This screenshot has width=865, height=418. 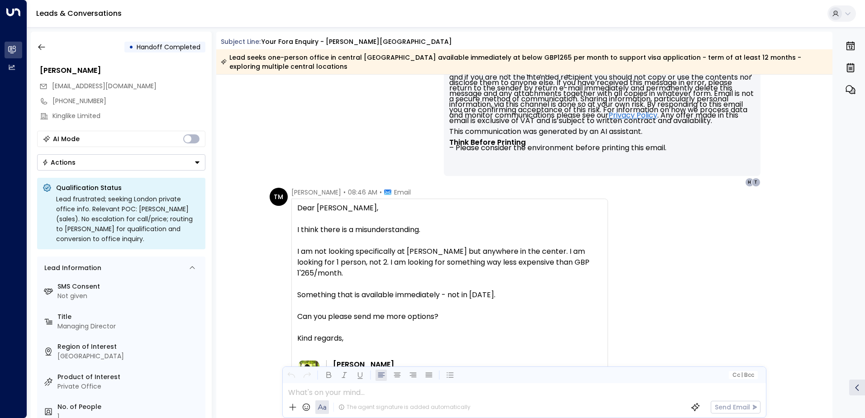 What do you see at coordinates (129, 116) in the screenshot?
I see `div: Kinglike Limited` at bounding box center [129, 116].